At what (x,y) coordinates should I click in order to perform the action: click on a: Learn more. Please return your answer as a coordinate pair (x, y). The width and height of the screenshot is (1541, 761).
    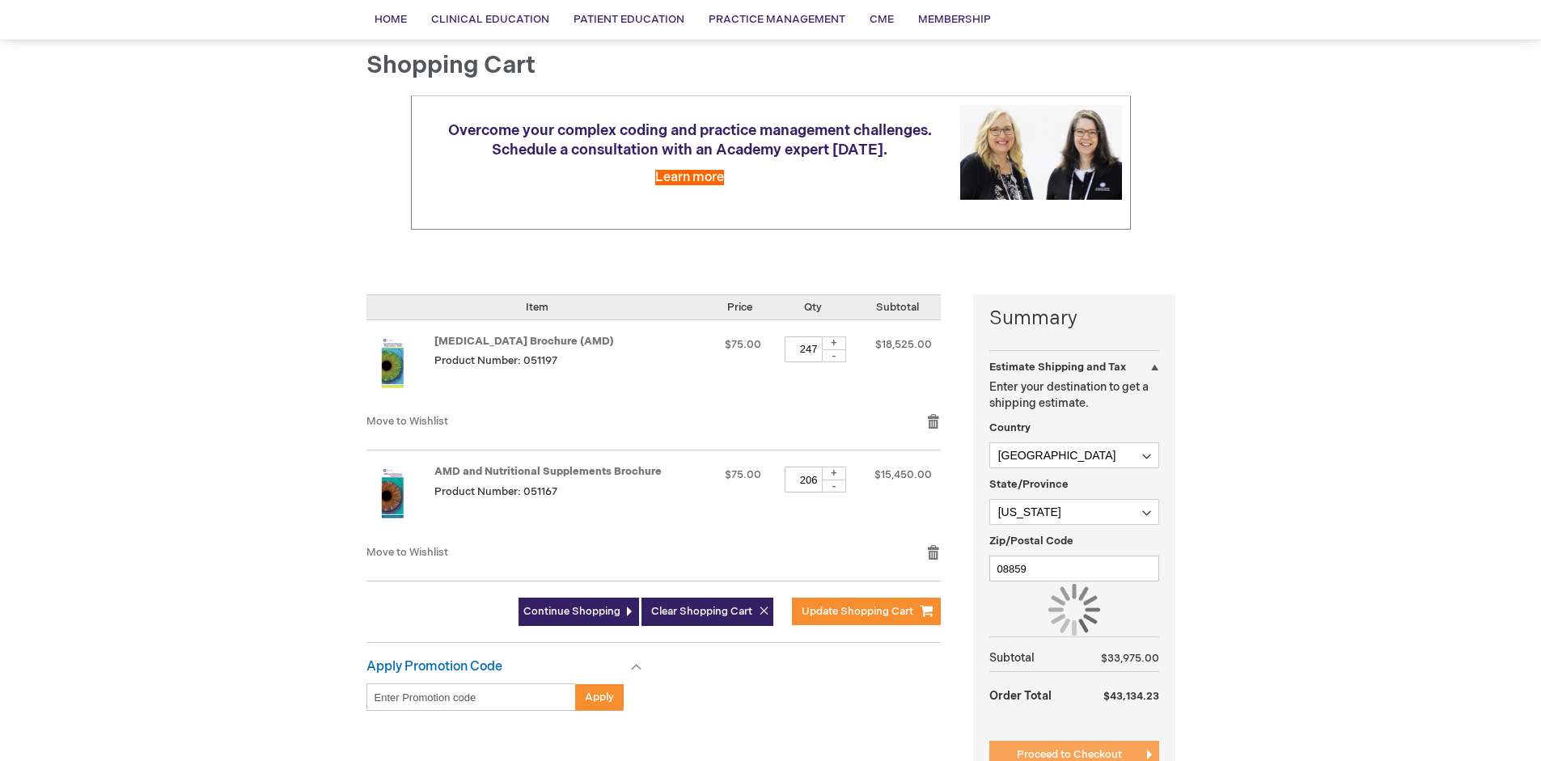
    Looking at the image, I should click on (689, 177).